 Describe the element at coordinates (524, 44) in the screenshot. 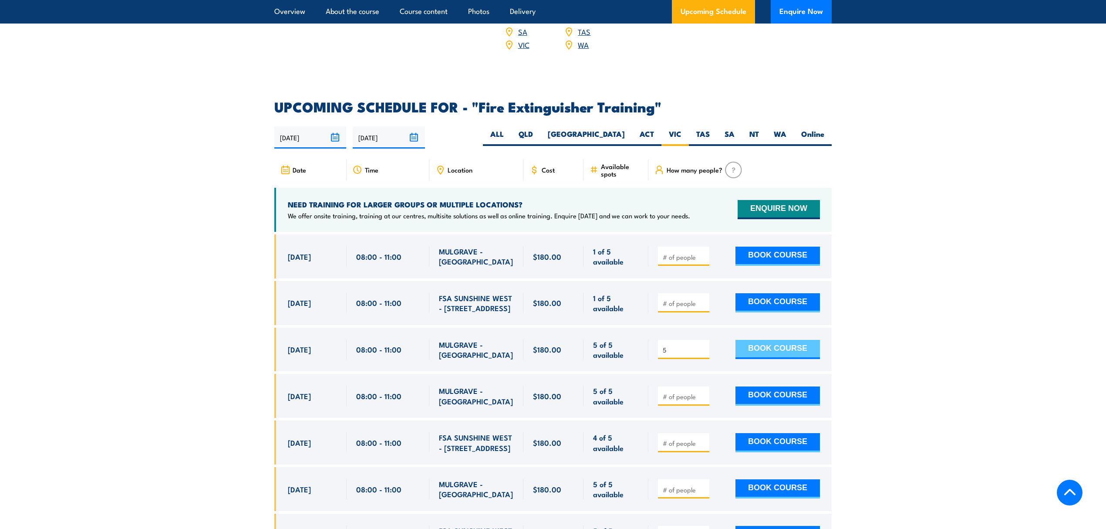

I see `a: VIC` at that location.